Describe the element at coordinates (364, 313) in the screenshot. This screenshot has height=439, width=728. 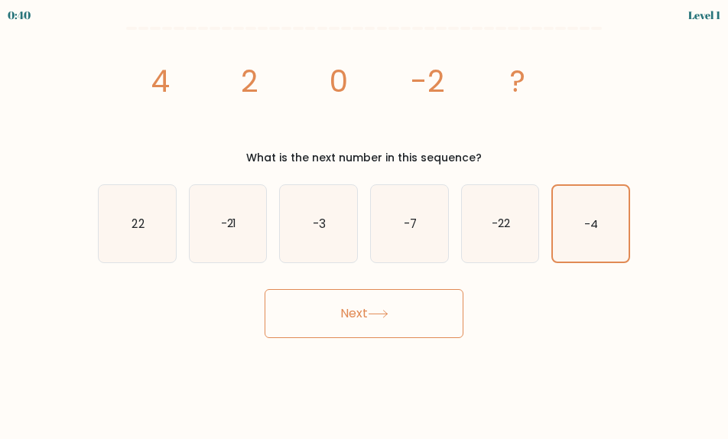
I see `button: Next` at that location.